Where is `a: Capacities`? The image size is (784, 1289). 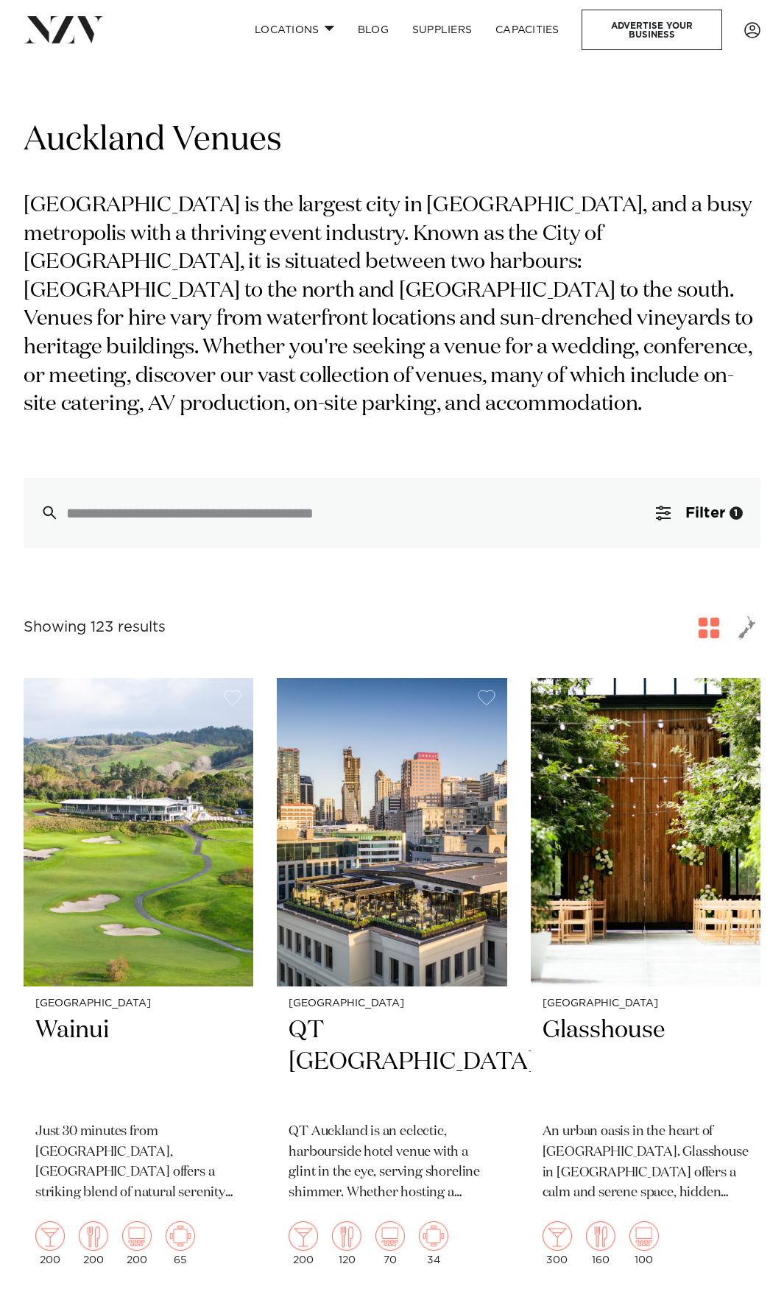 a: Capacities is located at coordinates (527, 29).